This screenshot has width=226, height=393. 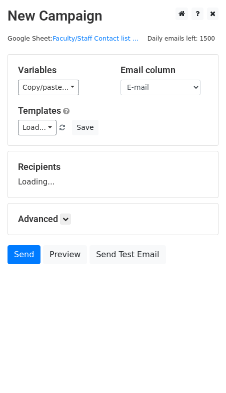 What do you see at coordinates (113, 219) in the screenshot?
I see `h5: Advanced` at bounding box center [113, 219].